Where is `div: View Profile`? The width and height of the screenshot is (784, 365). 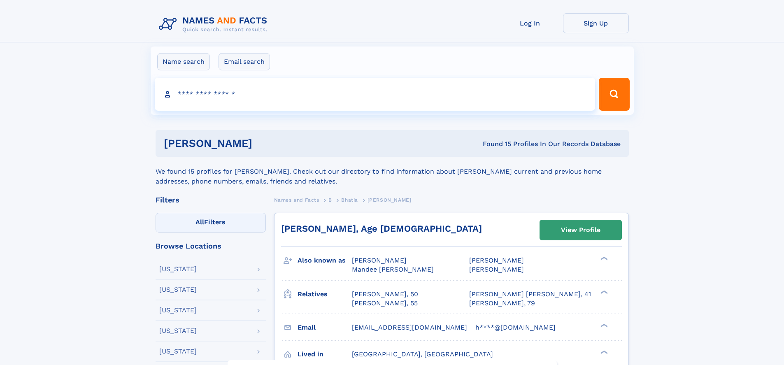
div: View Profile is located at coordinates (581, 230).